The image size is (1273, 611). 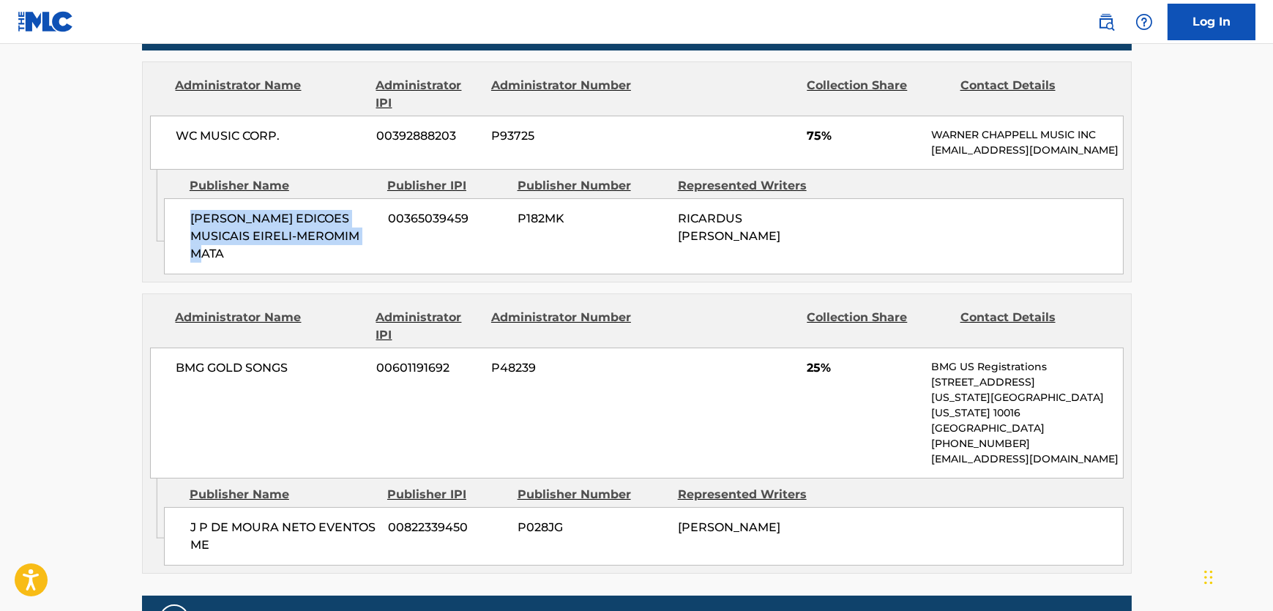 I want to click on img: search, so click(x=1106, y=22).